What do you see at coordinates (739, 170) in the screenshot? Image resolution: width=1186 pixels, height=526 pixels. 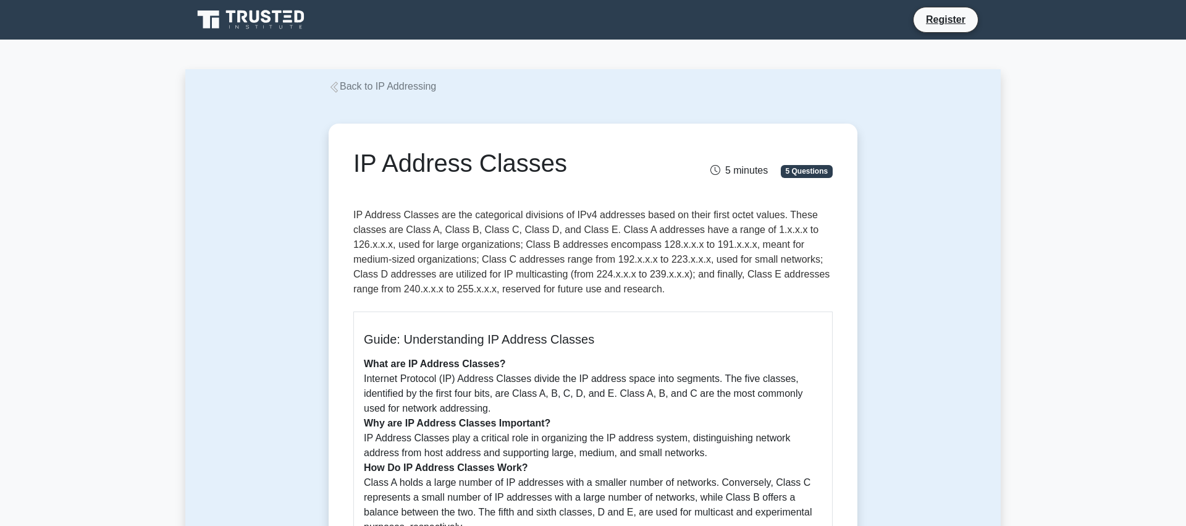 I see `span: 5 minutes` at bounding box center [739, 170].